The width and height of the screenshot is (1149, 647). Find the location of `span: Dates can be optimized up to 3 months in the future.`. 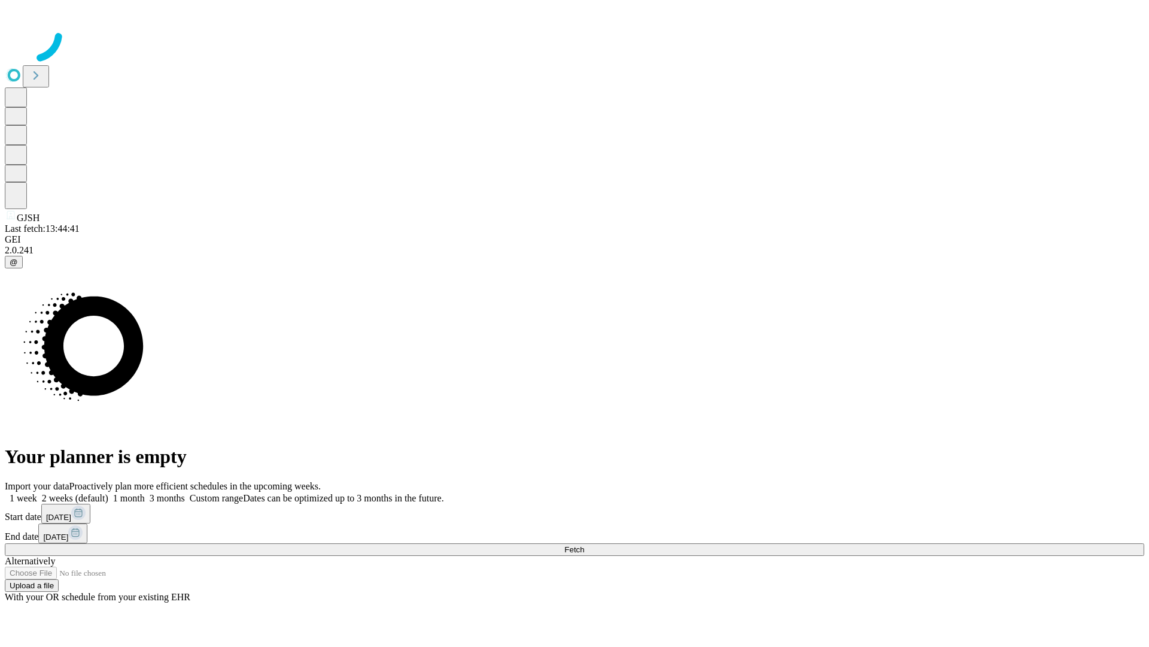

span: Dates can be optimized up to 3 months in the future. is located at coordinates (343, 497).